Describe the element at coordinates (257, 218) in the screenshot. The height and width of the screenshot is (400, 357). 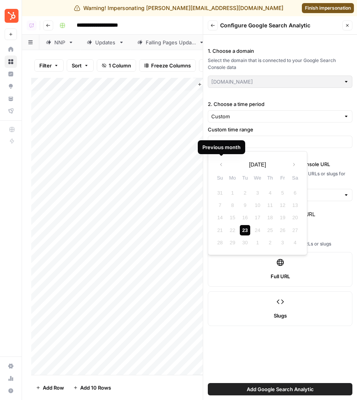
I see `div: month 2025-09` at that location.